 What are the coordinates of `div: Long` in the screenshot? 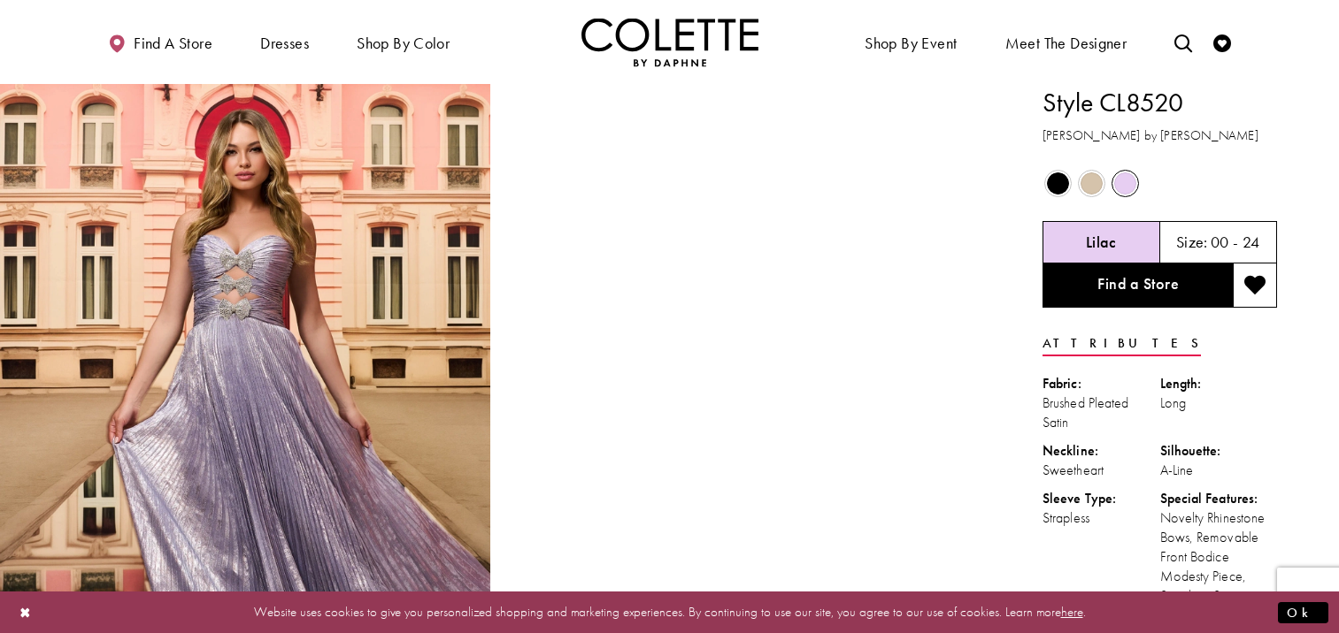 It's located at (1218, 403).